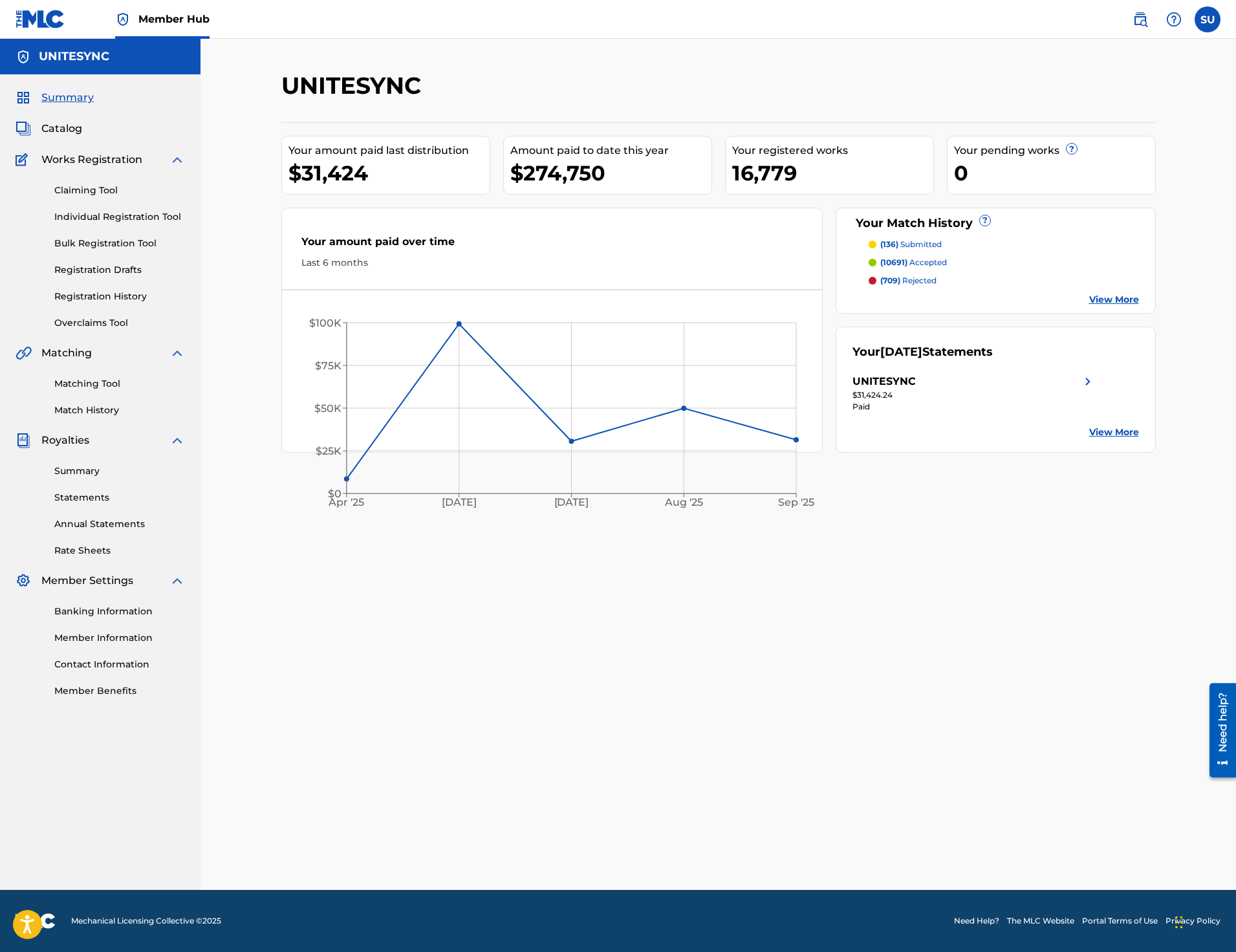 The height and width of the screenshot is (952, 1236). What do you see at coordinates (610, 151) in the screenshot?
I see `div: Amount paid to date this year` at bounding box center [610, 151].